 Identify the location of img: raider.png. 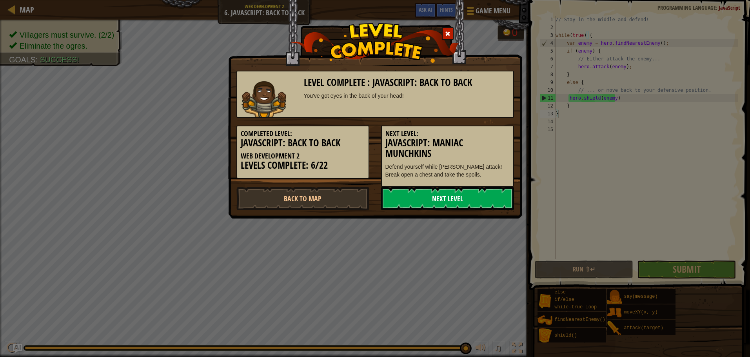
(264, 99).